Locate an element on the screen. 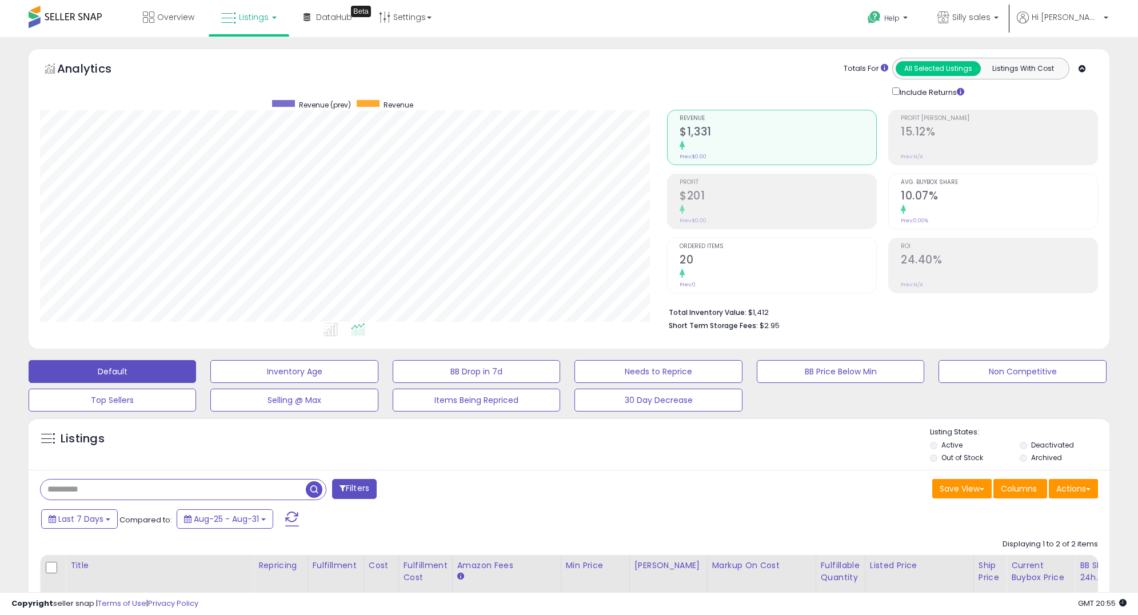  button: Columns is located at coordinates (1021, 489).